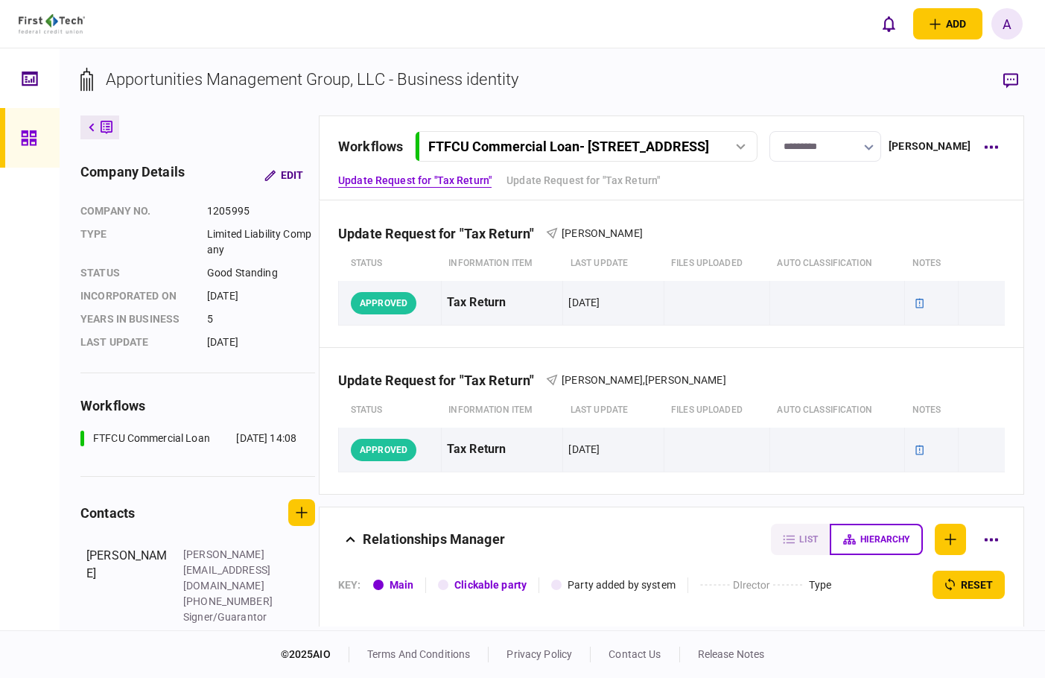  Describe the element at coordinates (876, 539) in the screenshot. I see `button: hierarchy` at that location.